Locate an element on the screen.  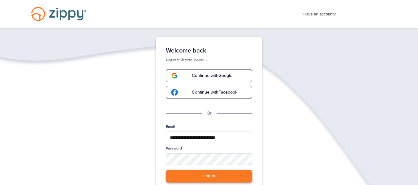
a: google-logoContinue withFacebook is located at coordinates (209, 93).